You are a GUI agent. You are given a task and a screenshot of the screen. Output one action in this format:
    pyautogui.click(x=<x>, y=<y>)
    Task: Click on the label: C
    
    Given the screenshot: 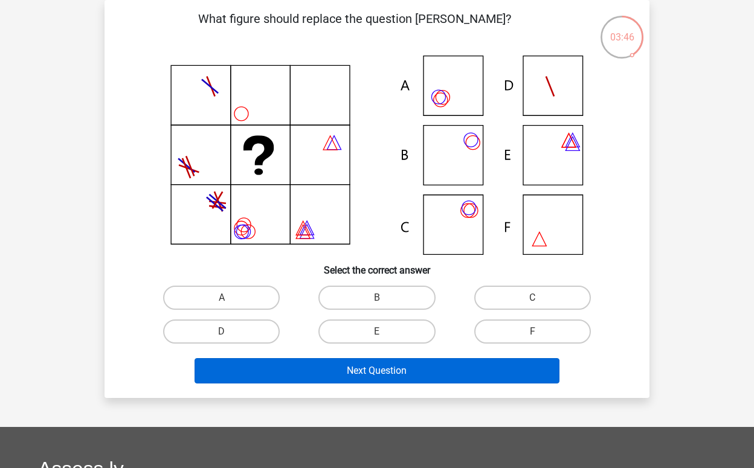 What is the action you would take?
    pyautogui.click(x=532, y=298)
    